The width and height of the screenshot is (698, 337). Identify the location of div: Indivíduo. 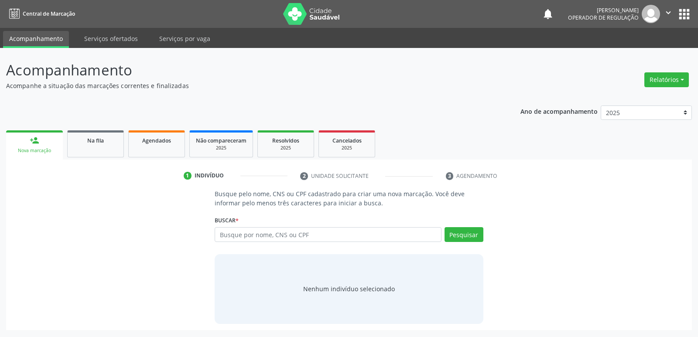
(209, 176).